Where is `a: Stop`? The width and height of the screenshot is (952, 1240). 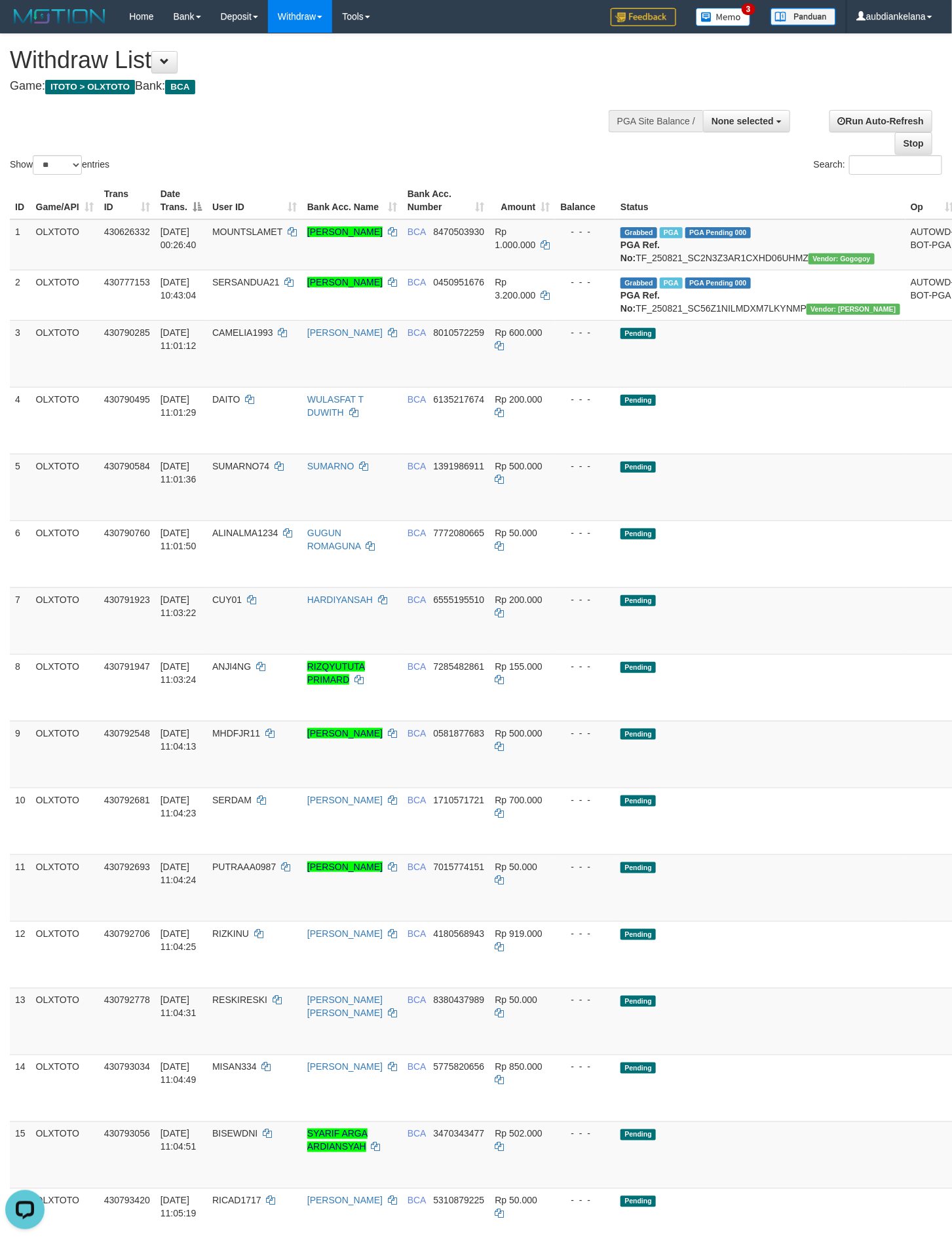
a: Stop is located at coordinates (913, 144).